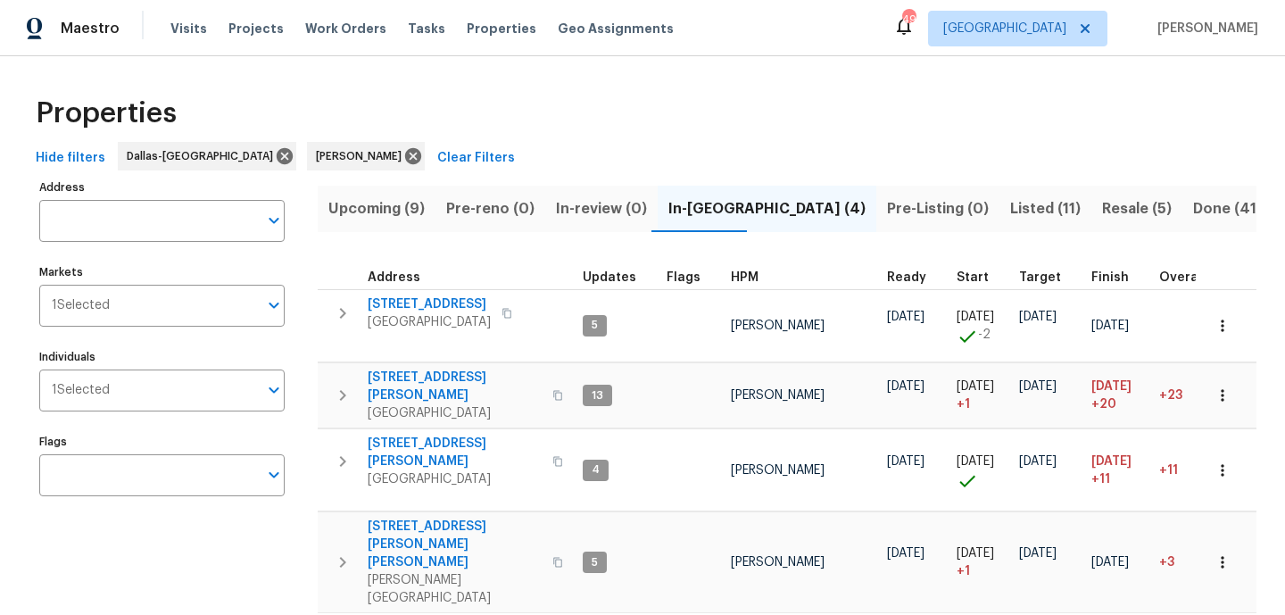 This screenshot has height=615, width=1285. Describe the element at coordinates (1039, 277) in the screenshot. I see `span: Target` at that location.